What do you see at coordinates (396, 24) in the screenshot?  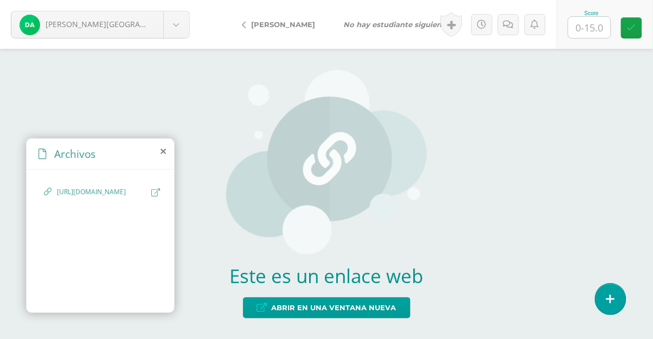 I see `i: No hay estudiante siguiente` at bounding box center [396, 24].